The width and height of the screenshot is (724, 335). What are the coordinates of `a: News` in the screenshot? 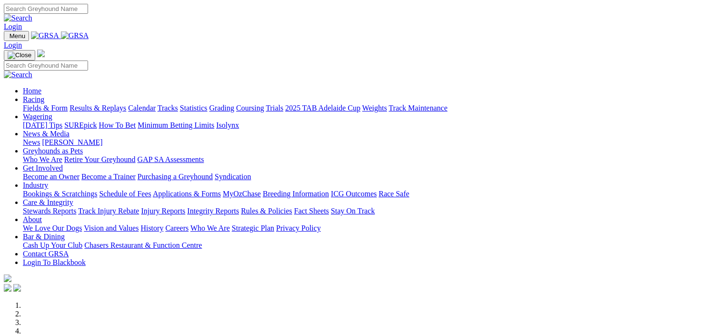 It's located at (31, 142).